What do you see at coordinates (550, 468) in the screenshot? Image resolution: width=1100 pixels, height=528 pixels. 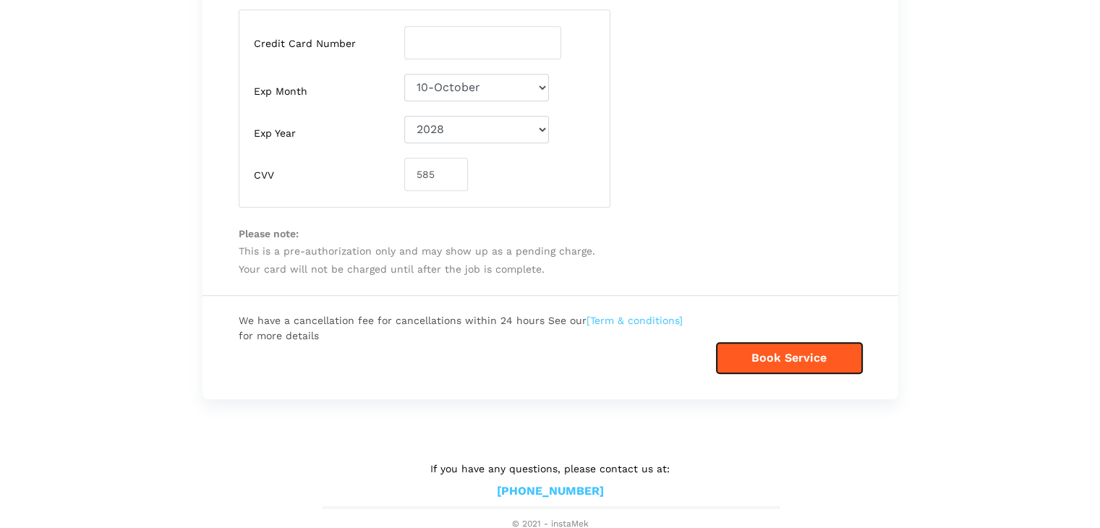 I see `p: If you have any questions, please contact us at:` at bounding box center [550, 468].